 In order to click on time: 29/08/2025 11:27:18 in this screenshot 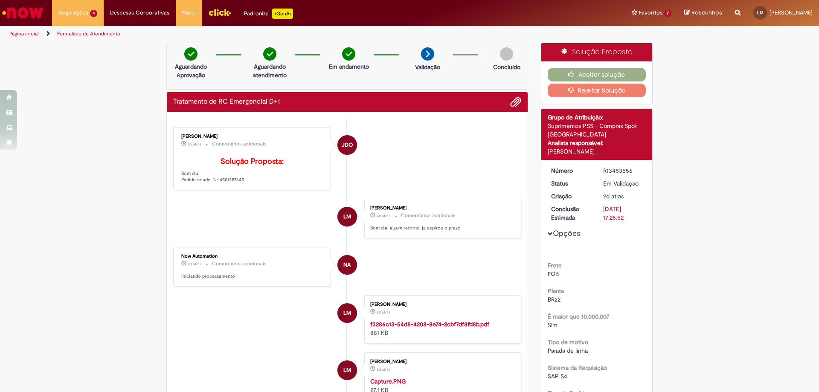, I will do `click(194, 144)`.